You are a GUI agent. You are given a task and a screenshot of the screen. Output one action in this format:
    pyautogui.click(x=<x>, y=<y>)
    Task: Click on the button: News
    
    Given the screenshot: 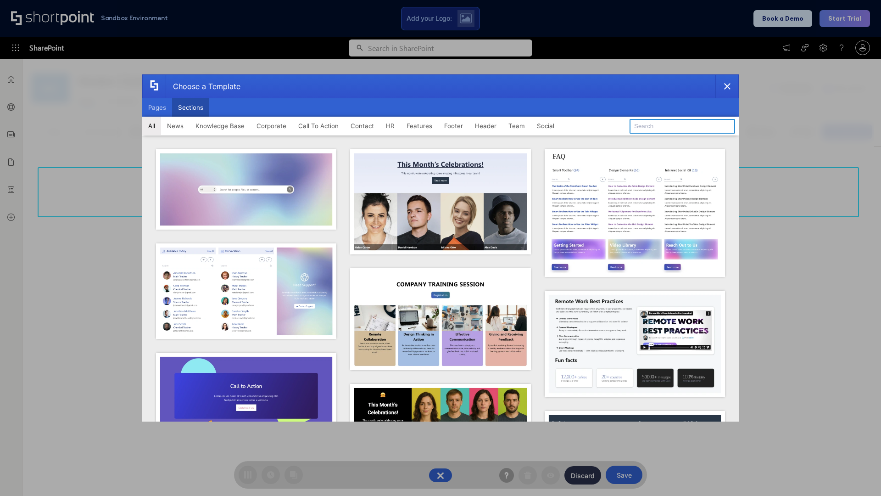 What is the action you would take?
    pyautogui.click(x=175, y=126)
    